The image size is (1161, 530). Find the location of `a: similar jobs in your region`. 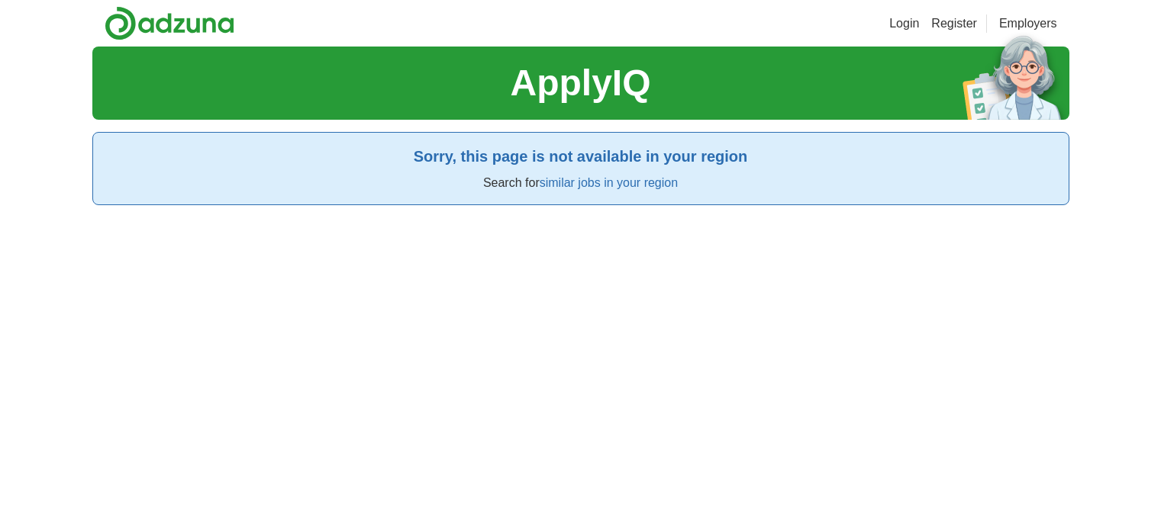

a: similar jobs in your region is located at coordinates (608, 182).